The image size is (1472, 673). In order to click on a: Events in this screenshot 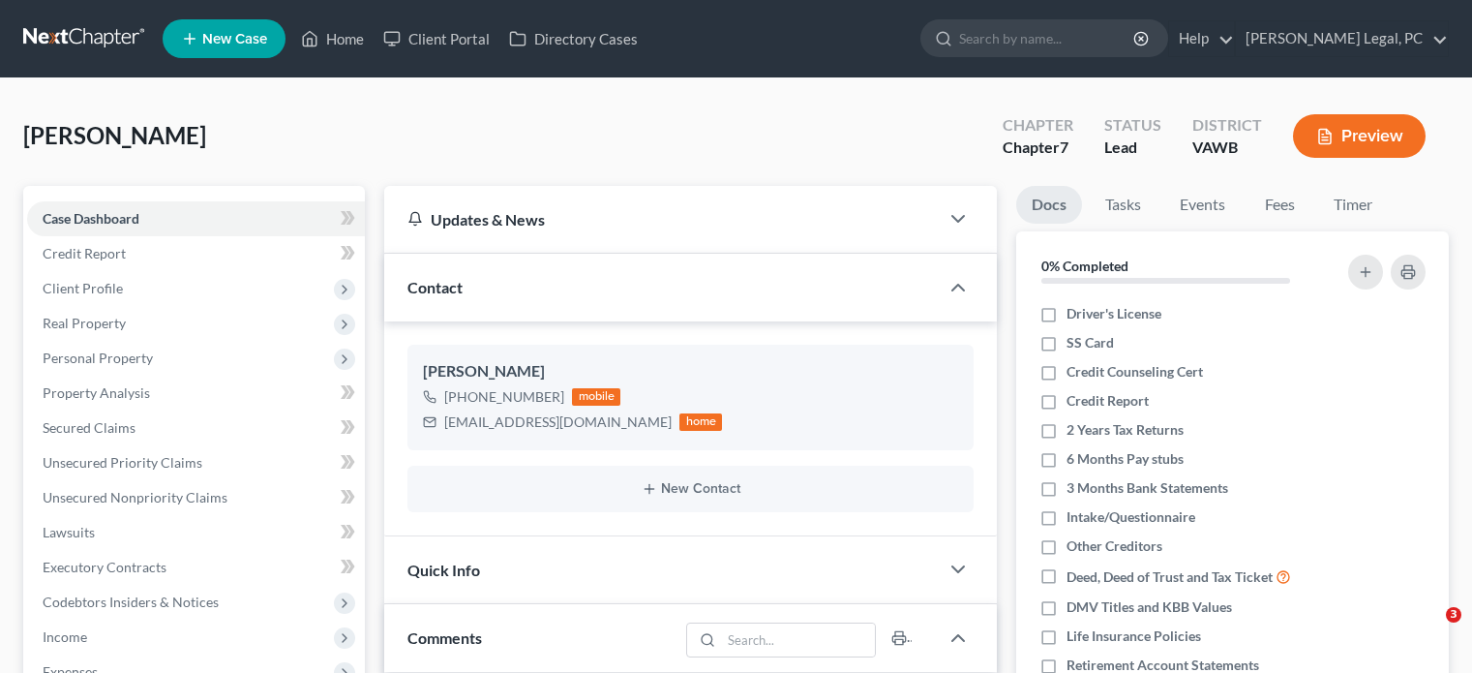, I will do `click(1202, 204)`.